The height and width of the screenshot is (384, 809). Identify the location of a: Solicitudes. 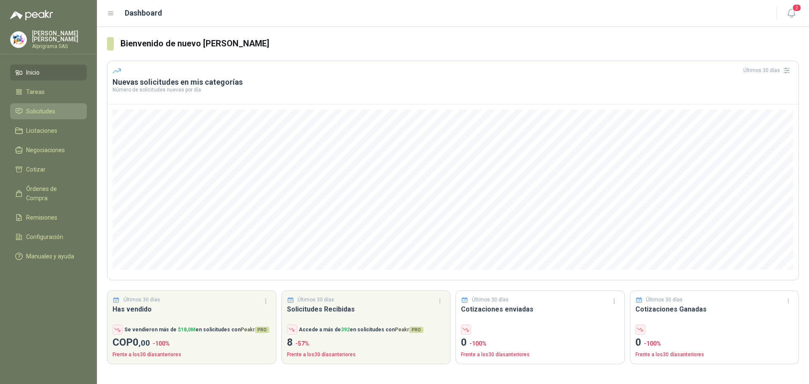
(48, 111).